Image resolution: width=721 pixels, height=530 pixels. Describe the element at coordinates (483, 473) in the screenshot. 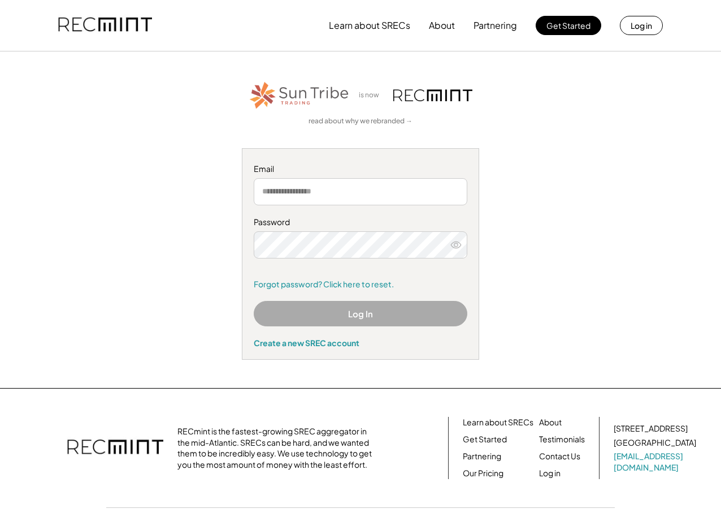

I see `a: Our Pricing` at that location.